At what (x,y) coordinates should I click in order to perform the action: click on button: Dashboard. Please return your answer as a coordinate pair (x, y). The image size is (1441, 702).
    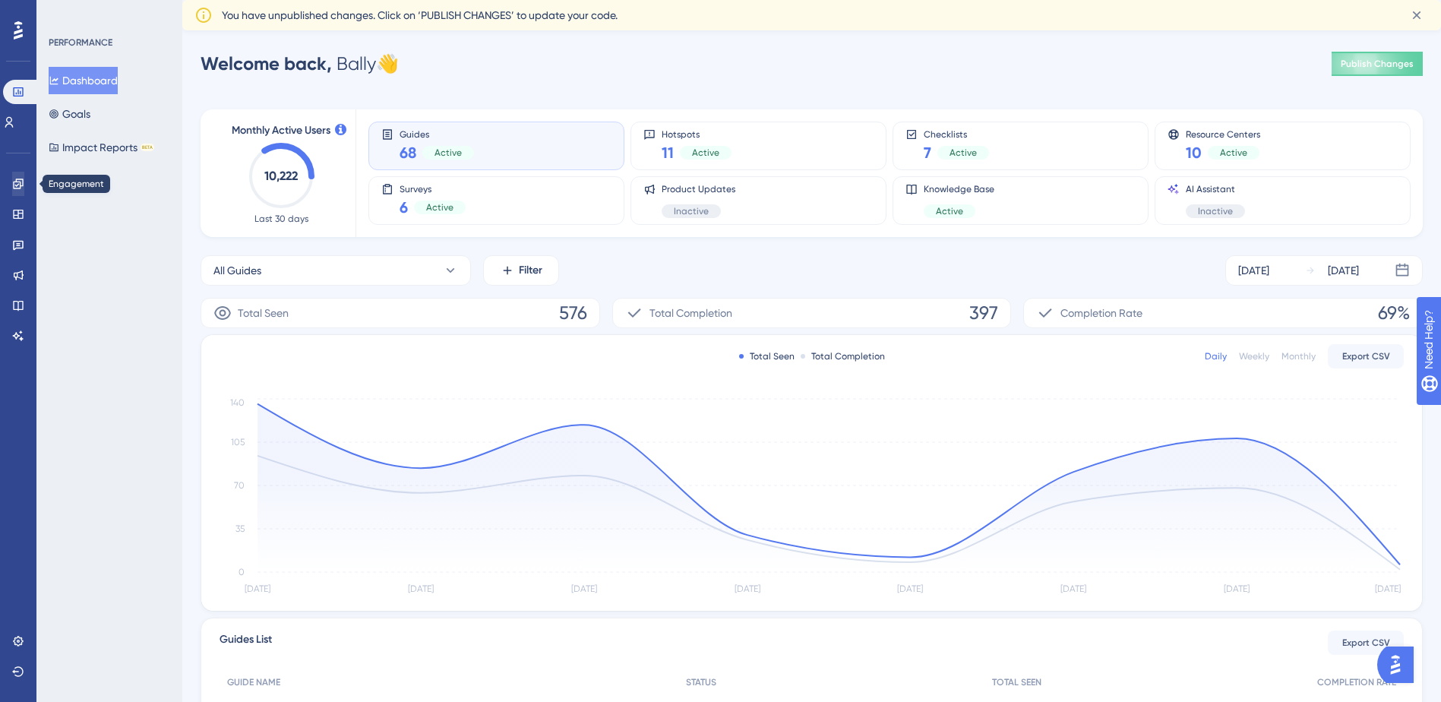
    Looking at the image, I should click on (83, 81).